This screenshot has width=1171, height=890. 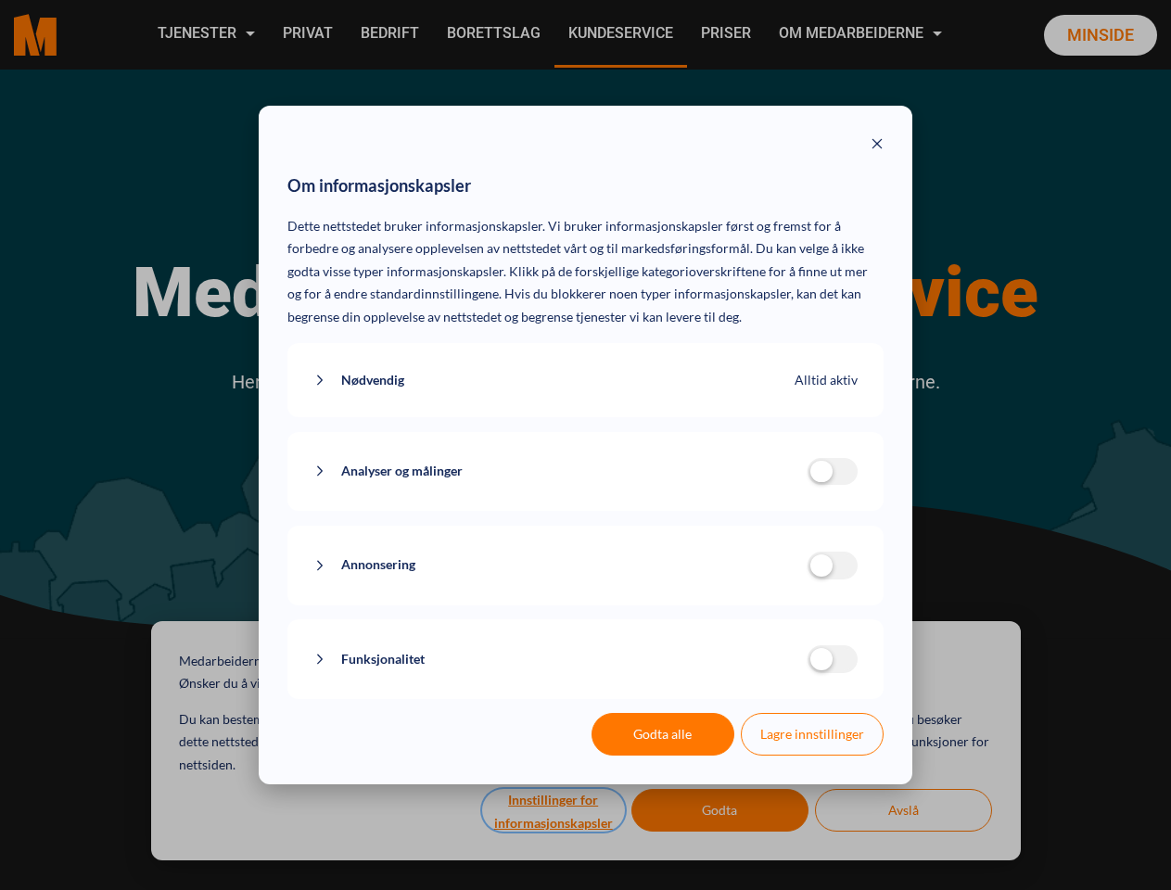 I want to click on span: Om informasjonskapsler, so click(x=379, y=186).